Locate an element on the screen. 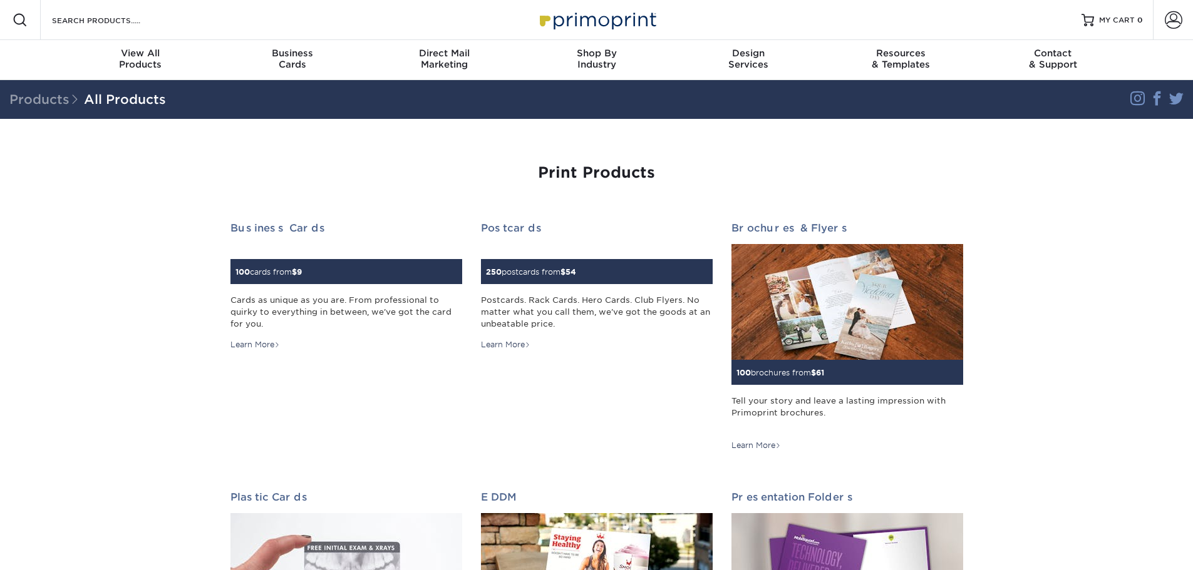 Image resolution: width=1193 pixels, height=570 pixels. small: postcards from is located at coordinates (531, 272).